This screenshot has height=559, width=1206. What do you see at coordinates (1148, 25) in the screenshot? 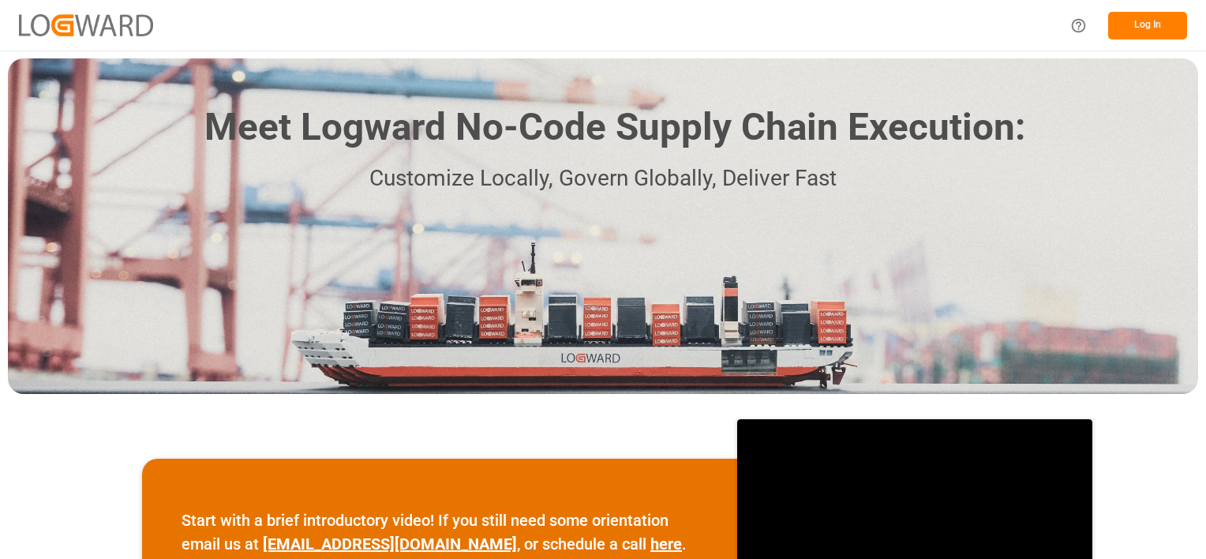
I see `button: Log In` at bounding box center [1148, 25].